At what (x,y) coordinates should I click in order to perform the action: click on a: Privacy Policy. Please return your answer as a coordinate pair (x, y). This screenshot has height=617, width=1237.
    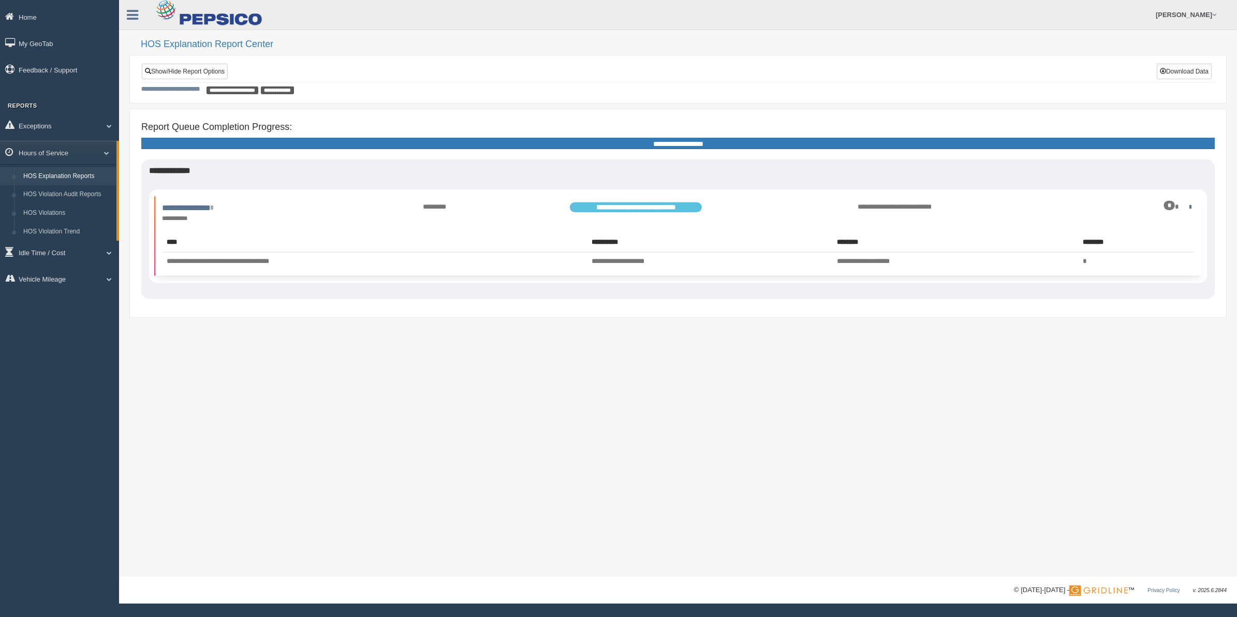
    Looking at the image, I should click on (1163, 590).